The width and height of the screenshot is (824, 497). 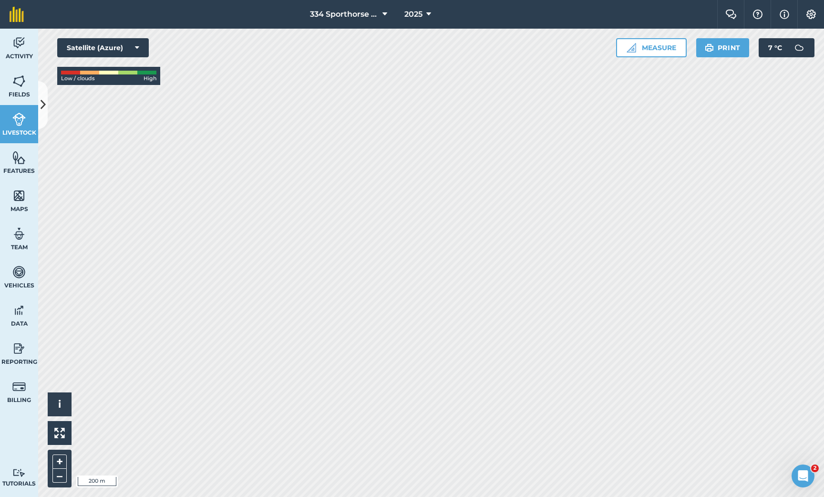 I want to click on button: 7 °C, so click(x=787, y=48).